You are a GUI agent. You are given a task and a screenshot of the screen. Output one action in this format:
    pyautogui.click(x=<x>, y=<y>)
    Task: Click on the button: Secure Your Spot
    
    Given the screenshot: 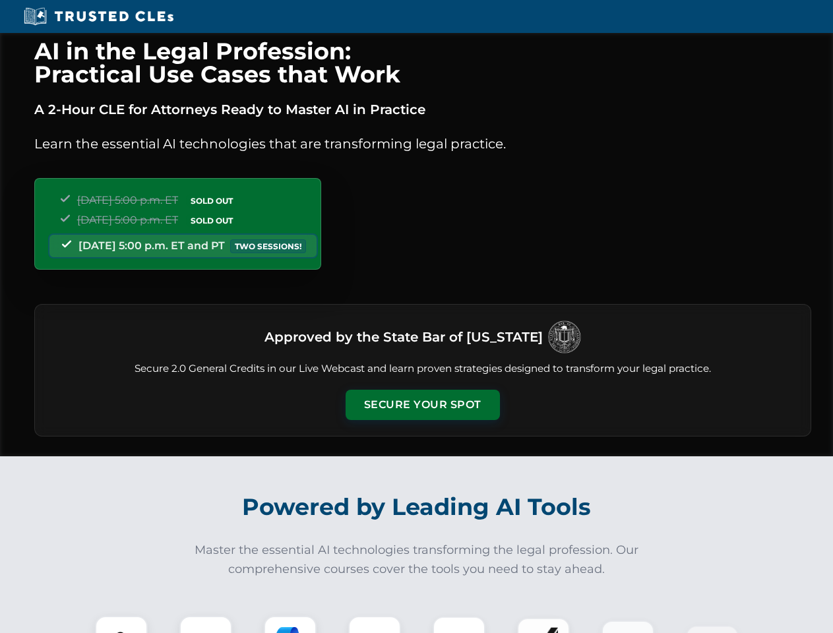 What is the action you would take?
    pyautogui.click(x=423, y=405)
    